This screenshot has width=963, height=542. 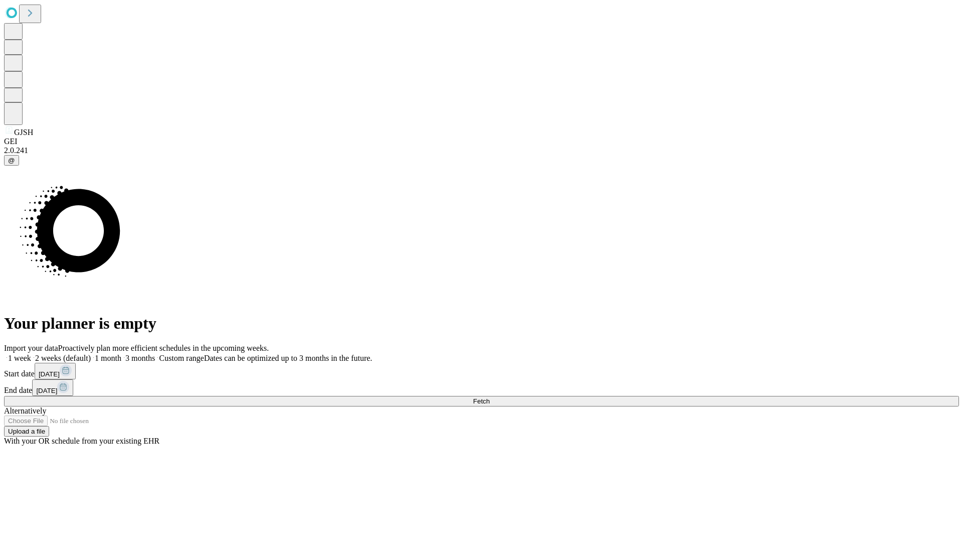 What do you see at coordinates (481, 387) in the screenshot?
I see `div: End date` at bounding box center [481, 387].